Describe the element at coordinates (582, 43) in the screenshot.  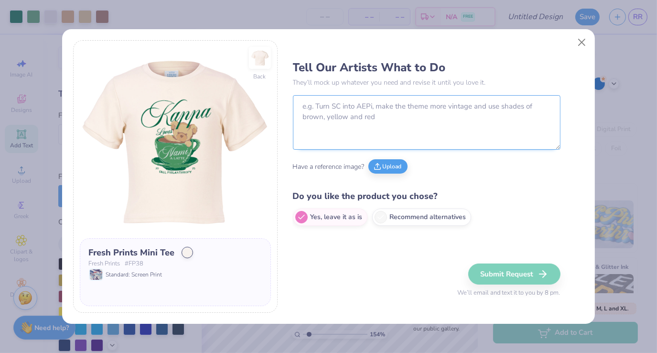
I see `button: Close` at that location.